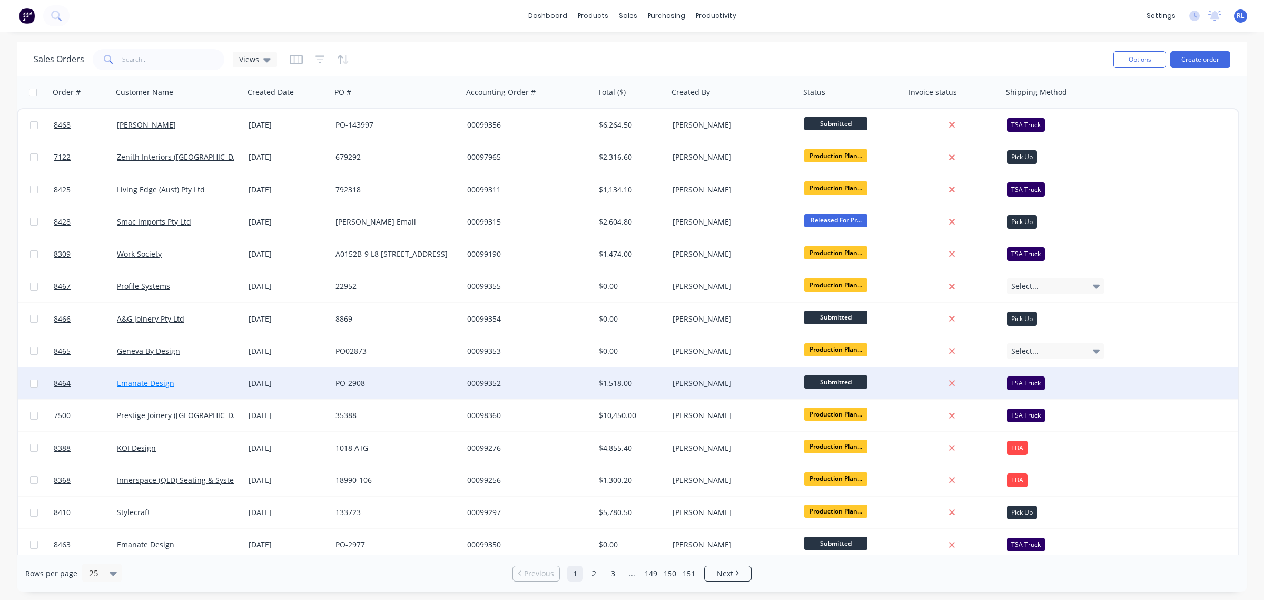 This screenshot has height=600, width=1264. I want to click on span: Next, so click(725, 573).